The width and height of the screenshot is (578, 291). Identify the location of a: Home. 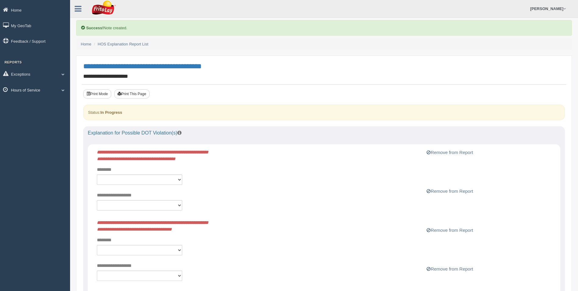
(86, 44).